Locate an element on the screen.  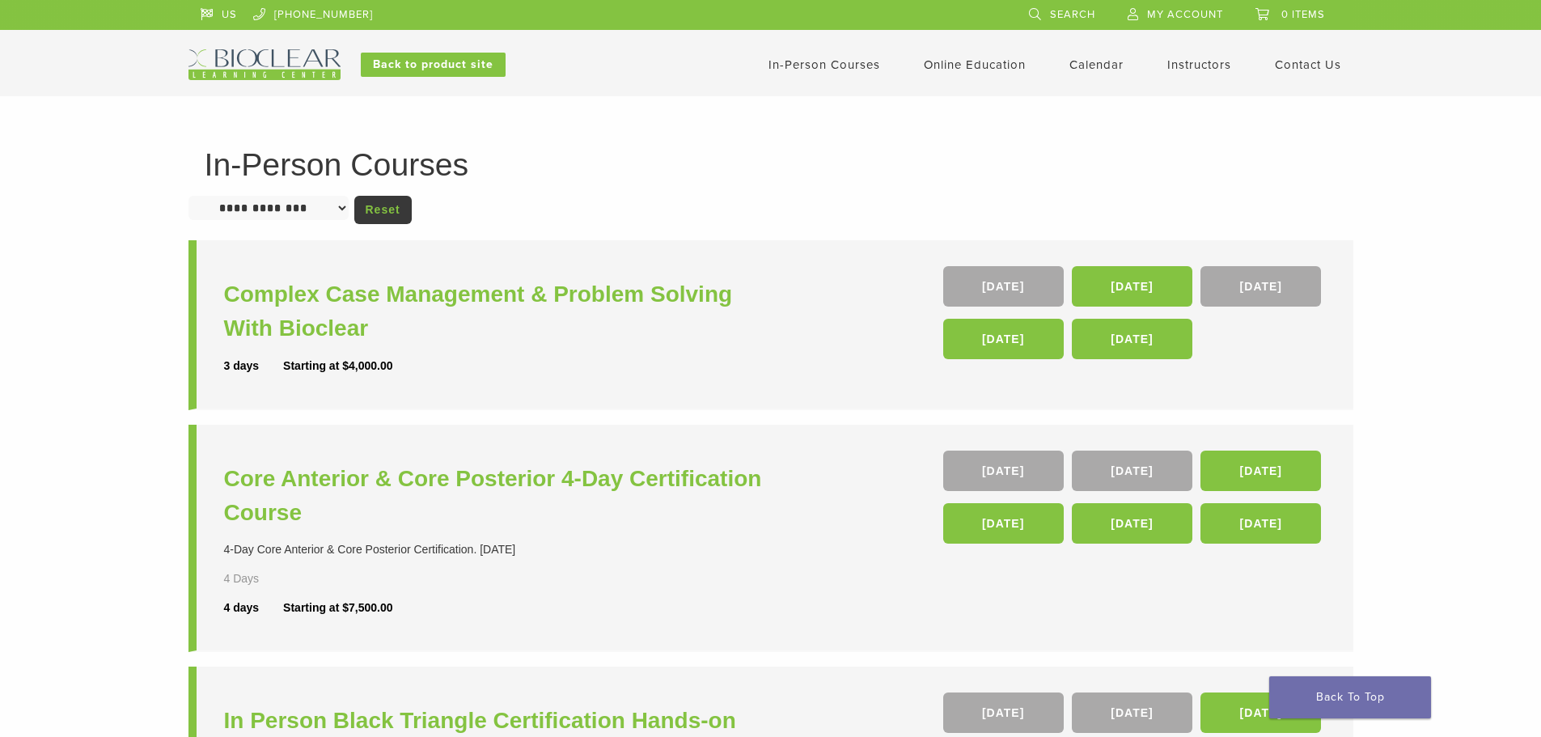
a: Online Education is located at coordinates (975, 65).